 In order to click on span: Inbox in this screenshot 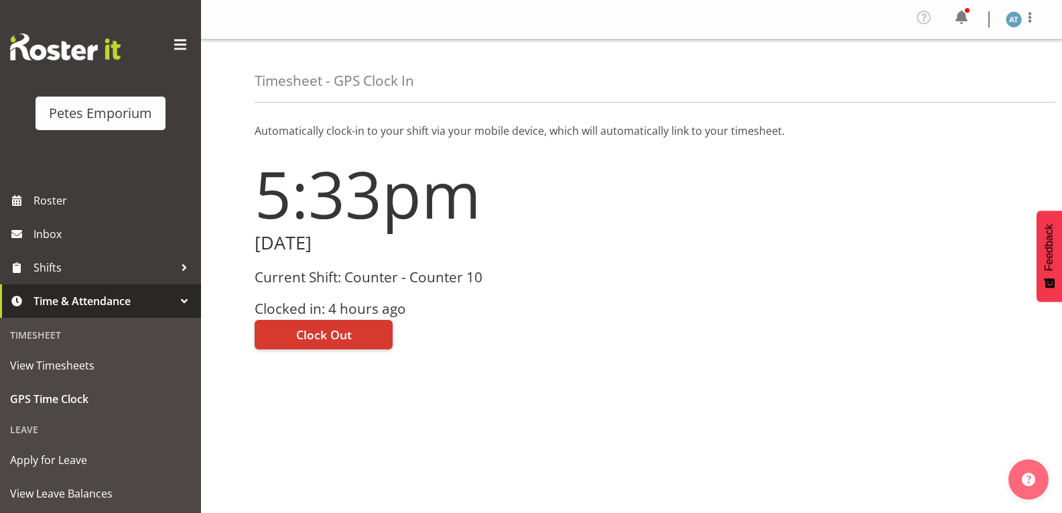, I will do `click(114, 234)`.